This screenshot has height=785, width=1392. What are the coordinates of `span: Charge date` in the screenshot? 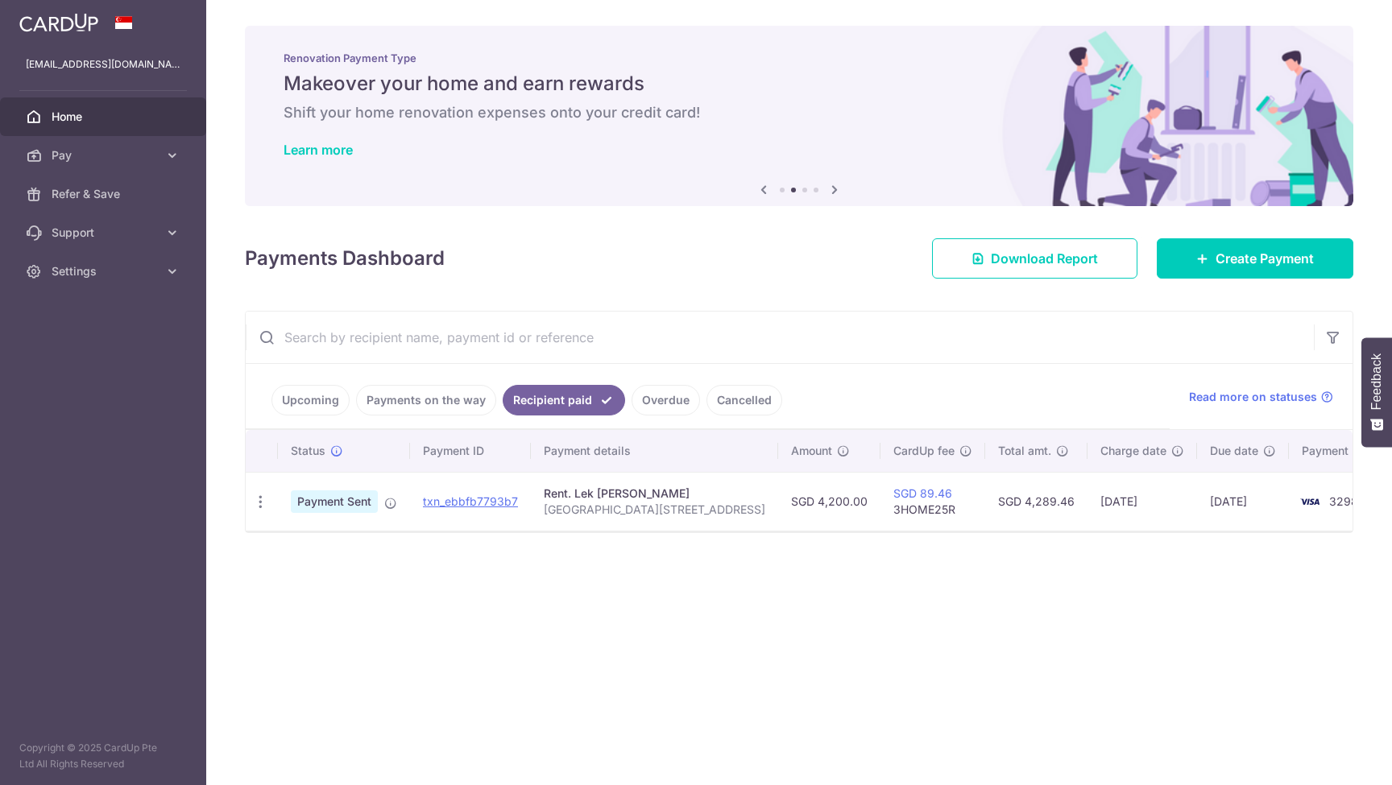 It's located at (1133, 451).